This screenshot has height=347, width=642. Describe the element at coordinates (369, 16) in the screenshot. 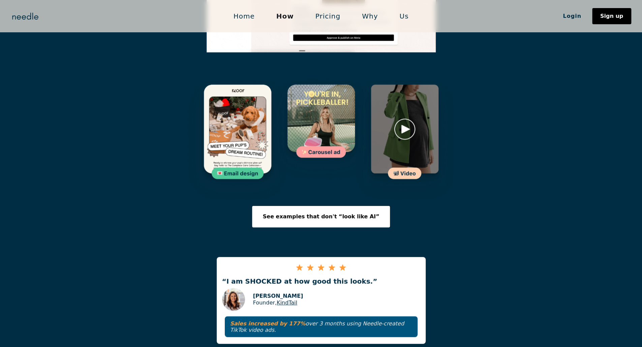

I see `a: Why` at that location.